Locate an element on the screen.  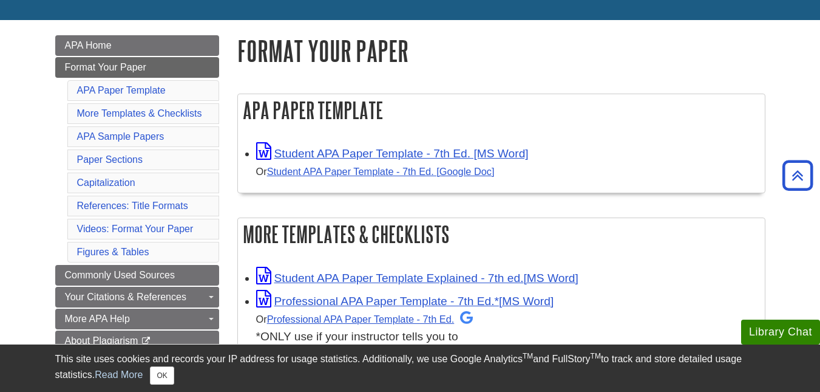
a: References: Title Formats is located at coordinates (132, 205).